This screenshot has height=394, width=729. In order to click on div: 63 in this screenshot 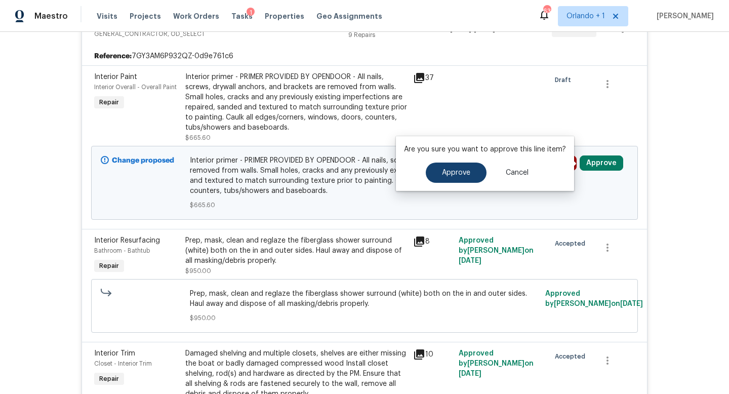, I will do `click(547, 11)`.